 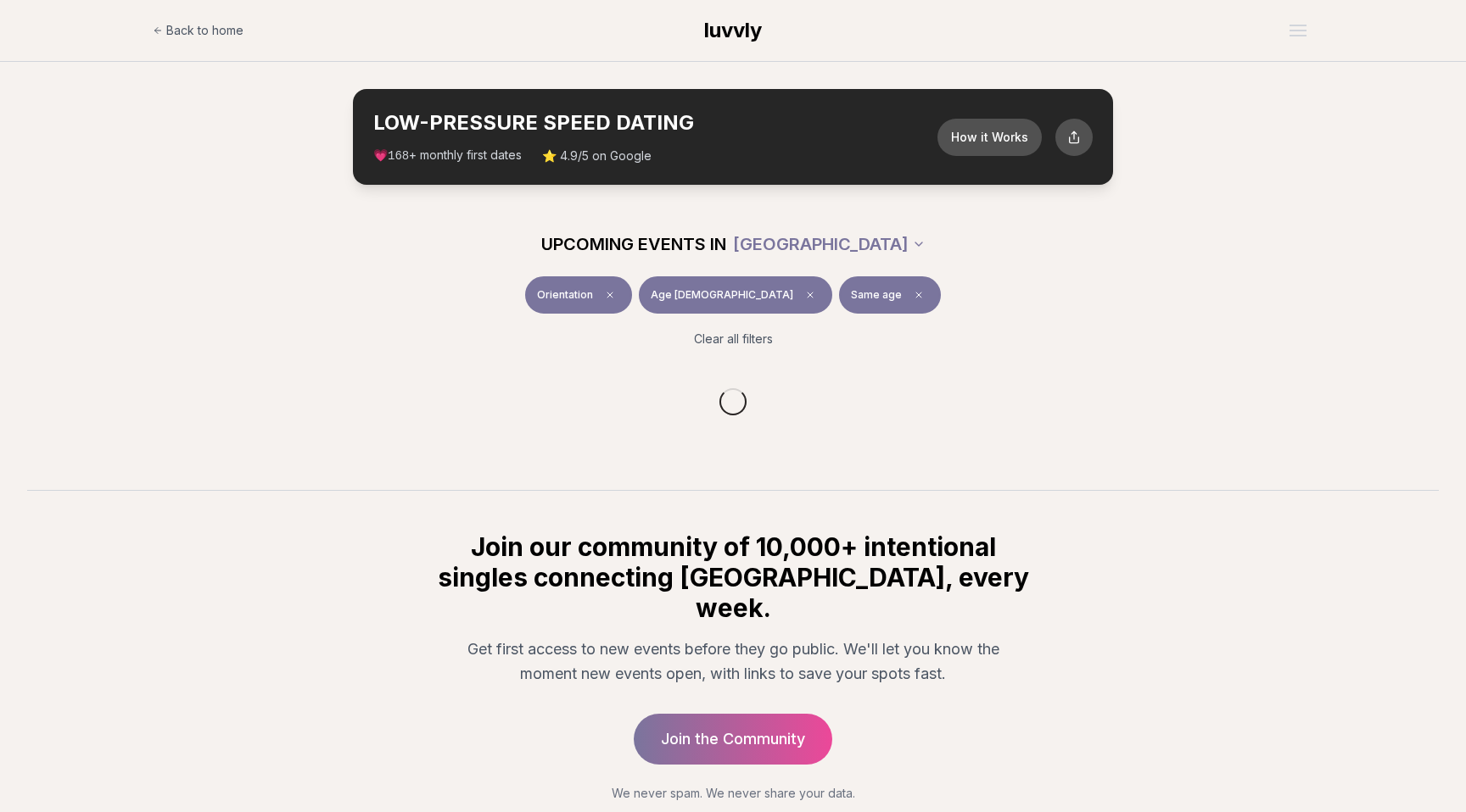 I want to click on p: We never spam. We never share your data., so click(x=733, y=793).